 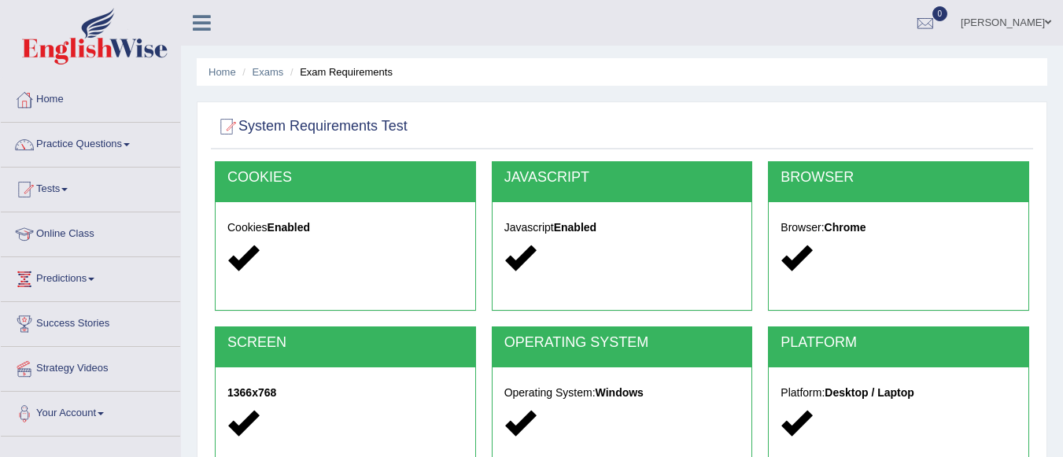 I want to click on strong: Chrome, so click(x=845, y=227).